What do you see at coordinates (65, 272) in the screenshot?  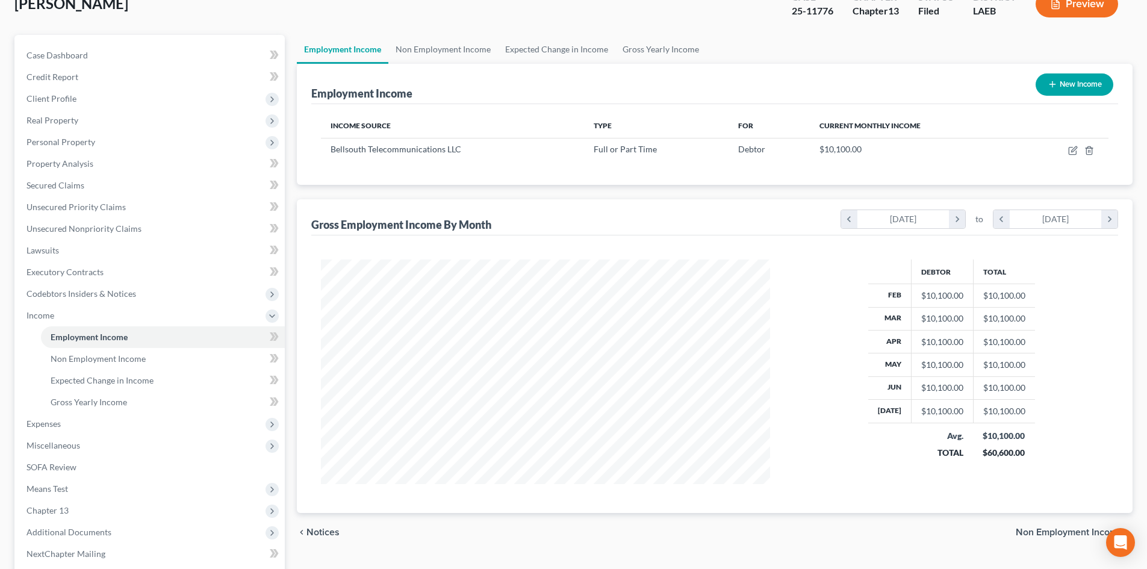 I see `span: Executory Contracts` at bounding box center [65, 272].